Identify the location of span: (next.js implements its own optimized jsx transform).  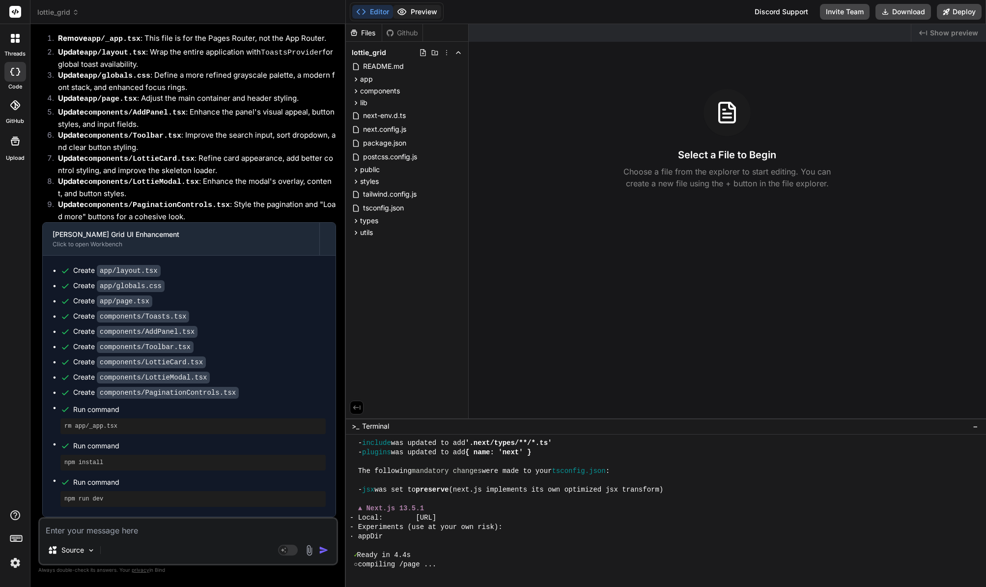
(556, 489).